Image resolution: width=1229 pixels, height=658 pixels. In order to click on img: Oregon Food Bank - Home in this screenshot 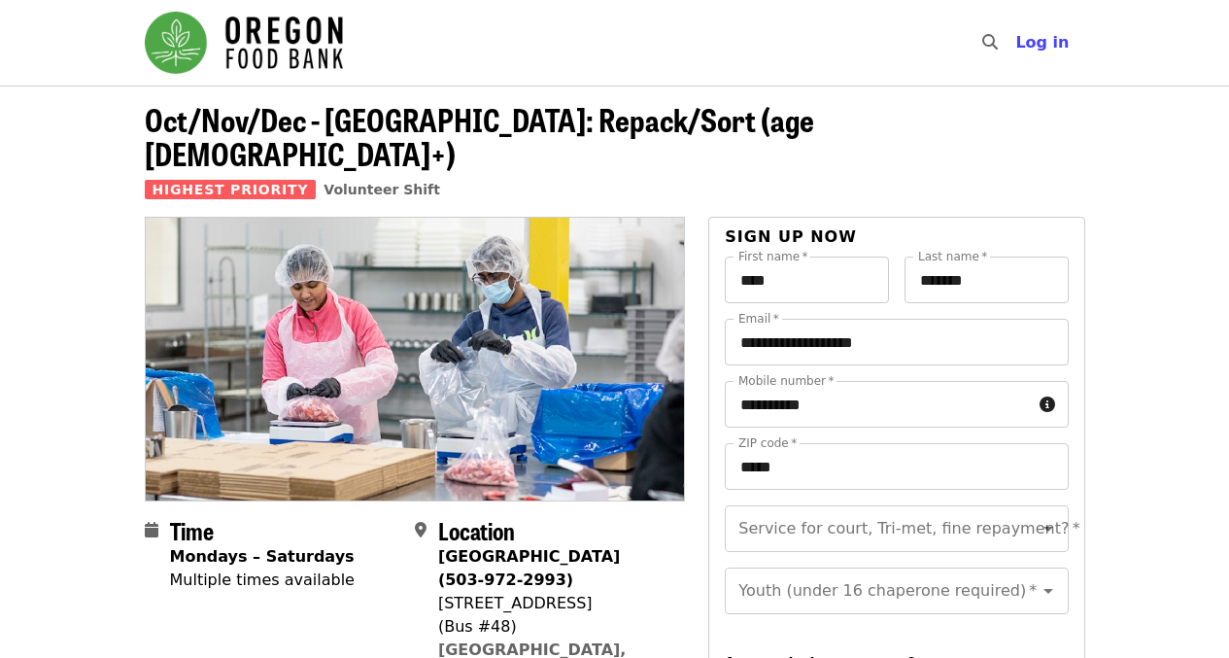, I will do `click(244, 43)`.